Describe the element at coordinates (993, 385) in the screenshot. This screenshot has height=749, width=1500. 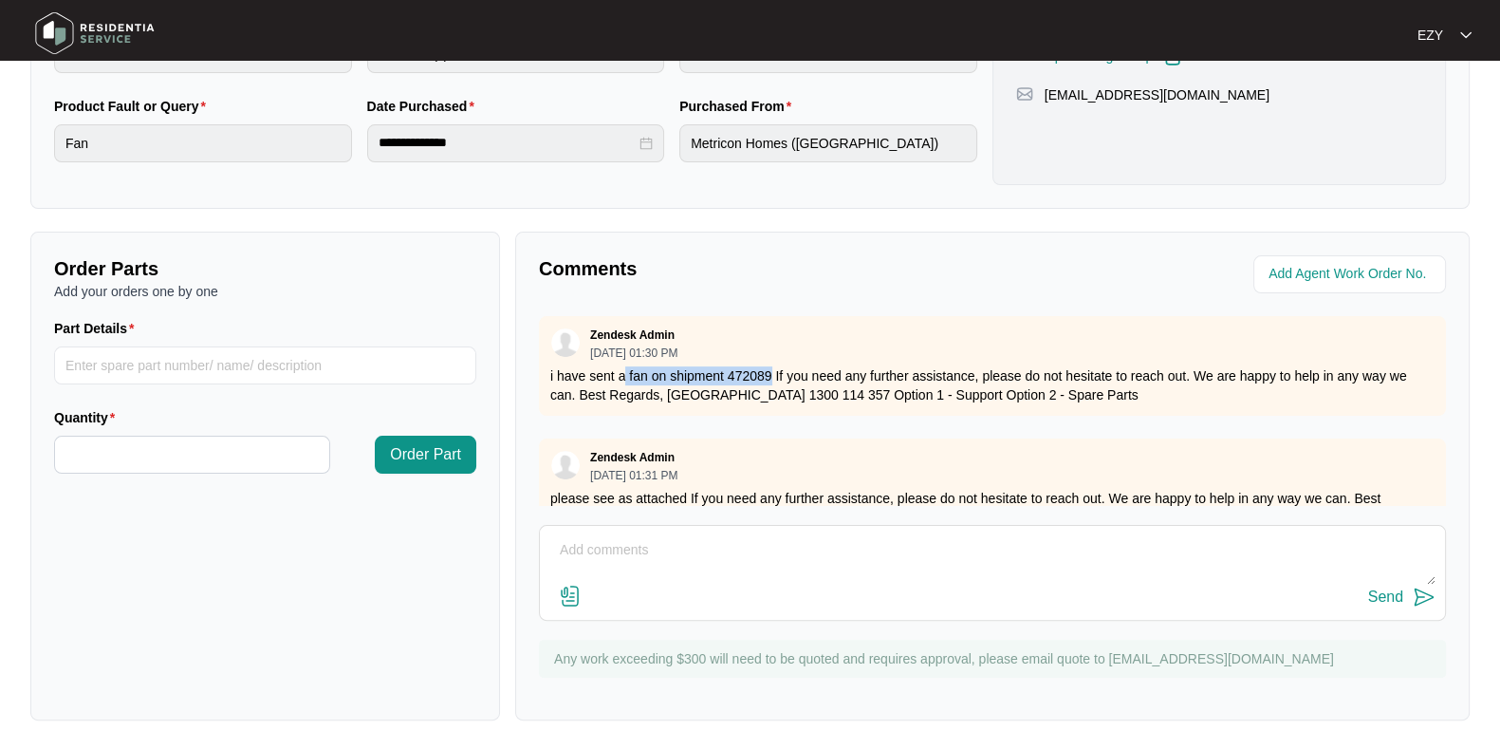
I see `p: i have sent a fan on shipment 472089 If you need any further assistance, please do not hesitate t...` at that location.